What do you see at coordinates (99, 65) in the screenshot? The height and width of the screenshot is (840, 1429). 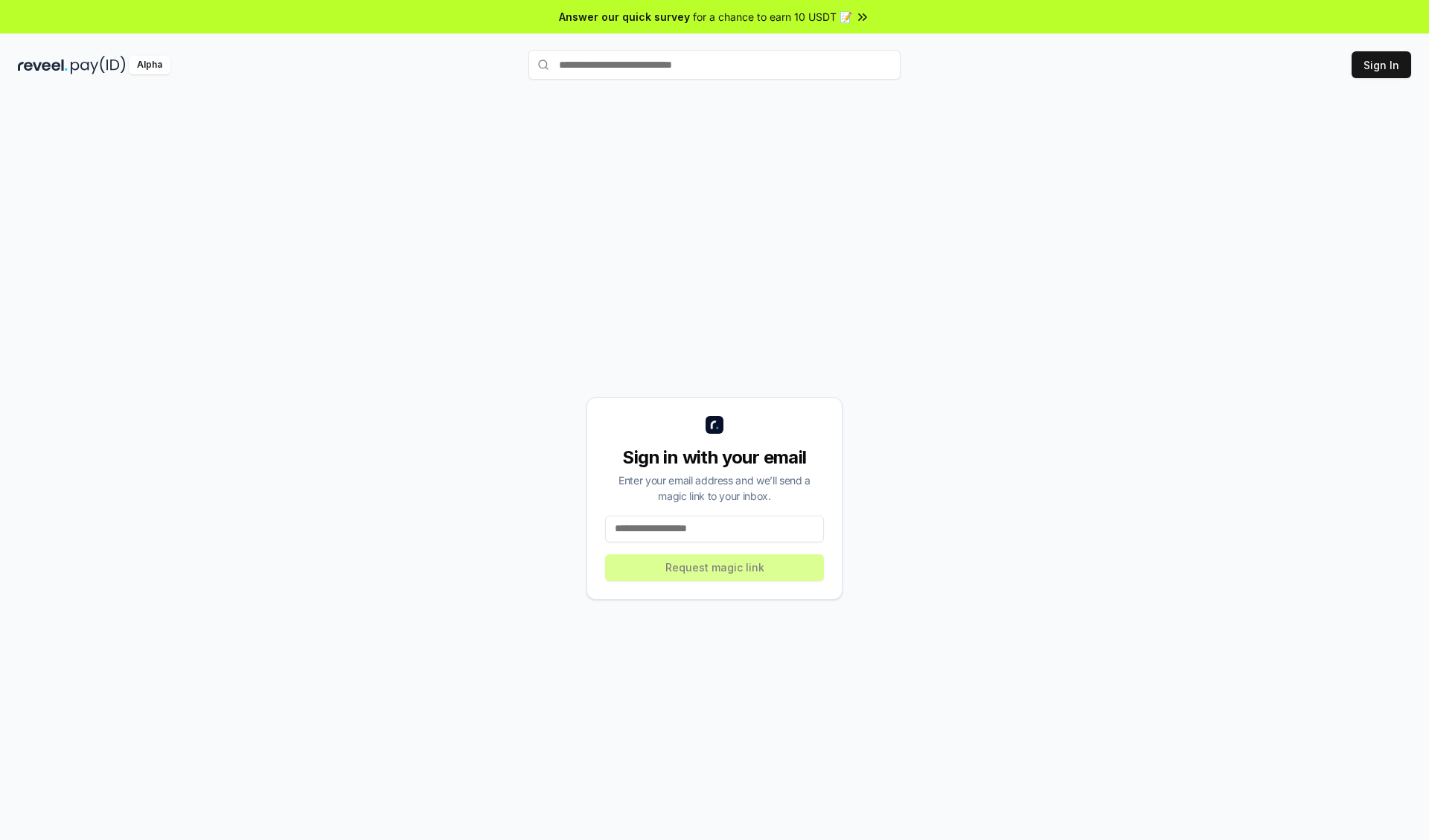 I see `img: pay_id` at bounding box center [99, 65].